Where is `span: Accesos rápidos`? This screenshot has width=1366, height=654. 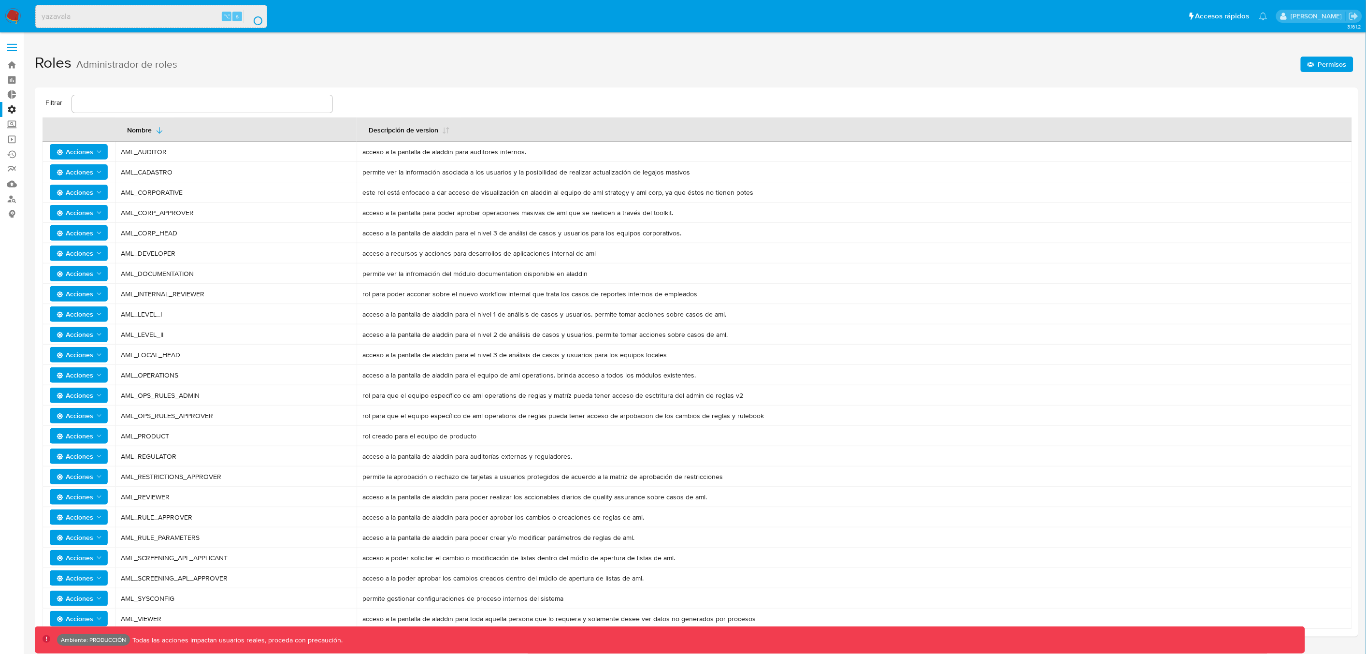 span: Accesos rápidos is located at coordinates (1222, 16).